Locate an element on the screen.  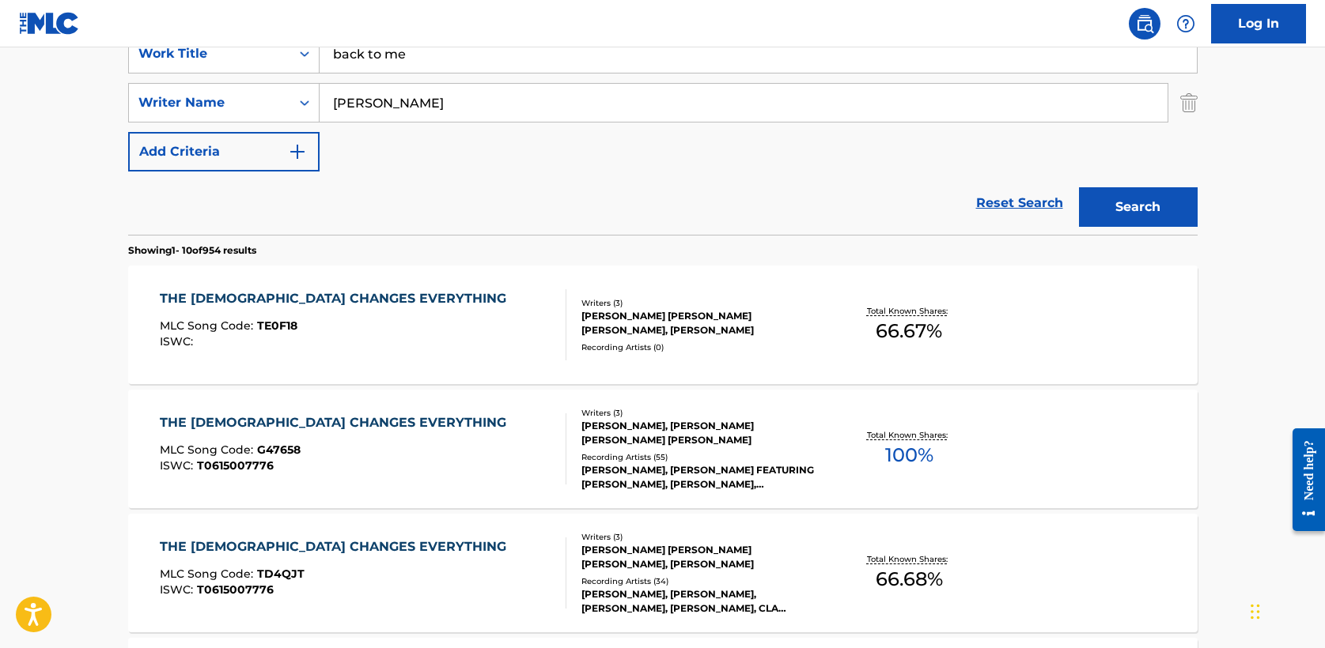
div: Recording Artists ( 55 ) is located at coordinates (701, 457).